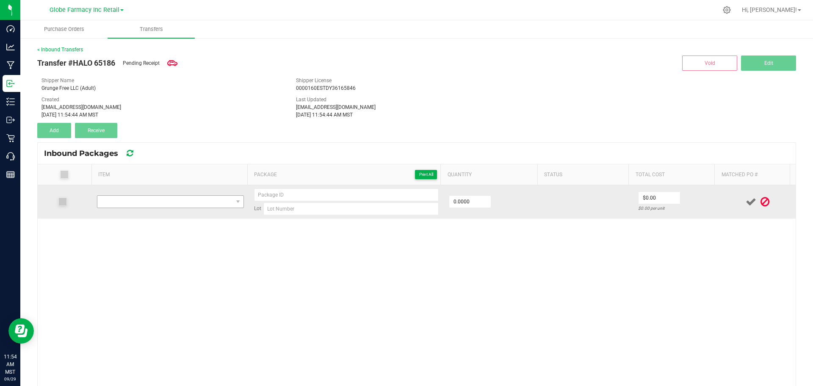  I want to click on input: Package ID, so click(346, 195).